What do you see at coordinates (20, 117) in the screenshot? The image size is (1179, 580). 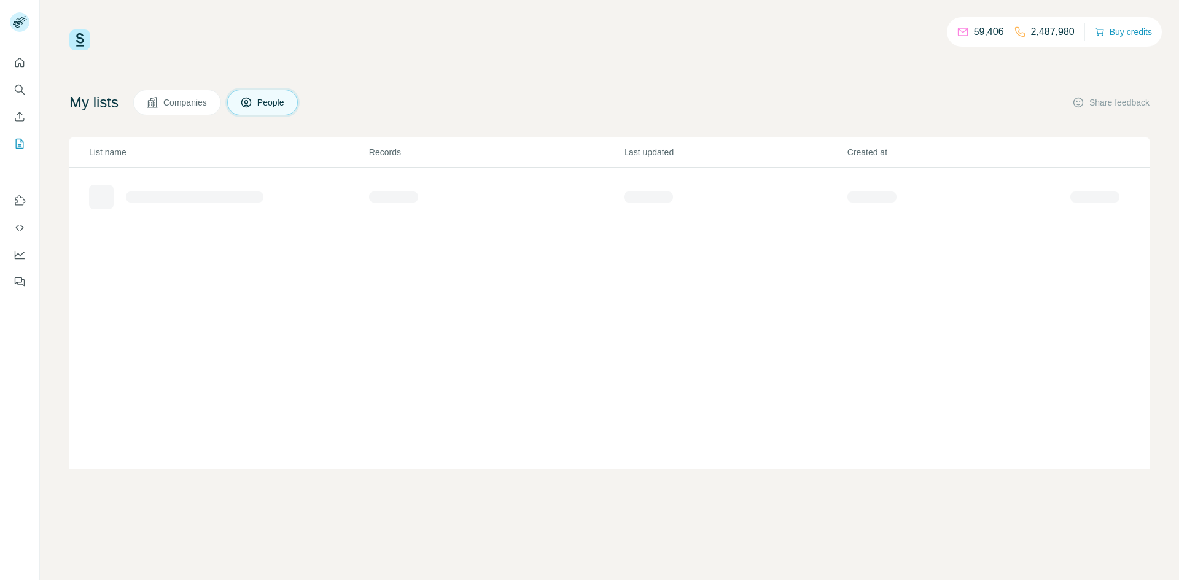 I see `button: Enrich CSV` at bounding box center [20, 117].